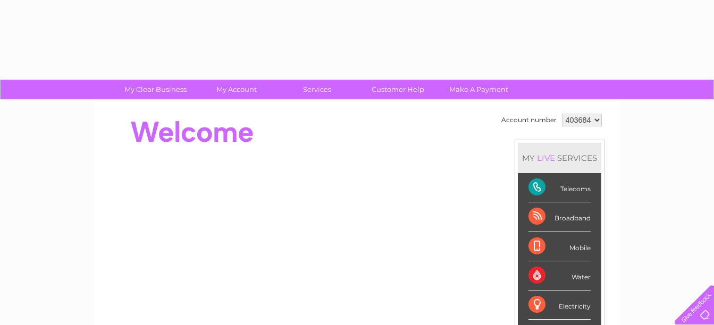  What do you see at coordinates (559, 158) in the screenshot?
I see `div: MY SERVICES` at bounding box center [559, 158].